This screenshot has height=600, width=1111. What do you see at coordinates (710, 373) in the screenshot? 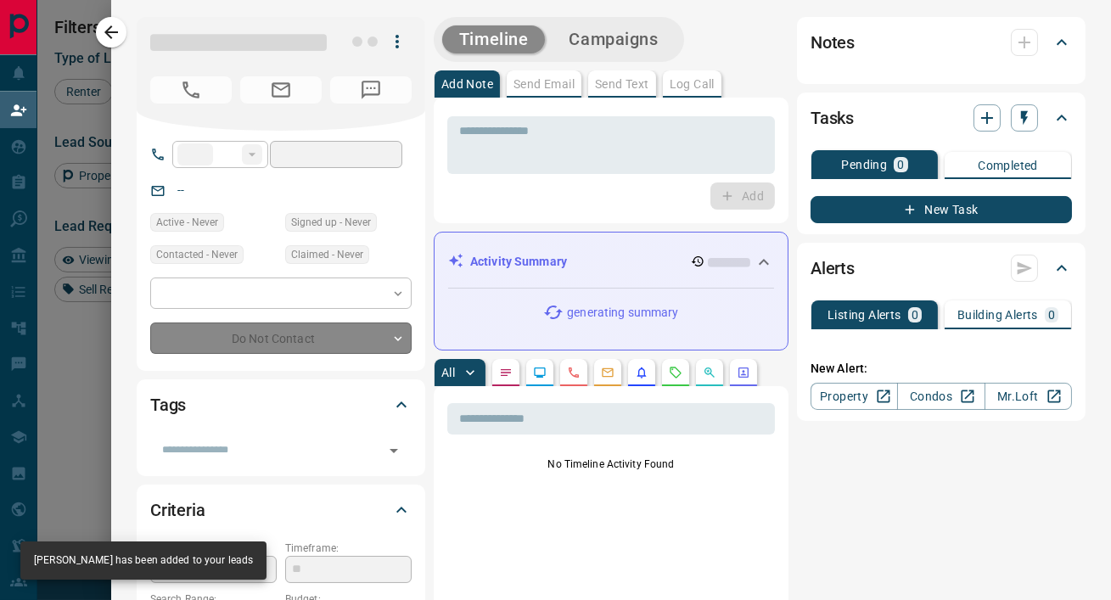
I see `svg: Opportunities` at bounding box center [710, 373].